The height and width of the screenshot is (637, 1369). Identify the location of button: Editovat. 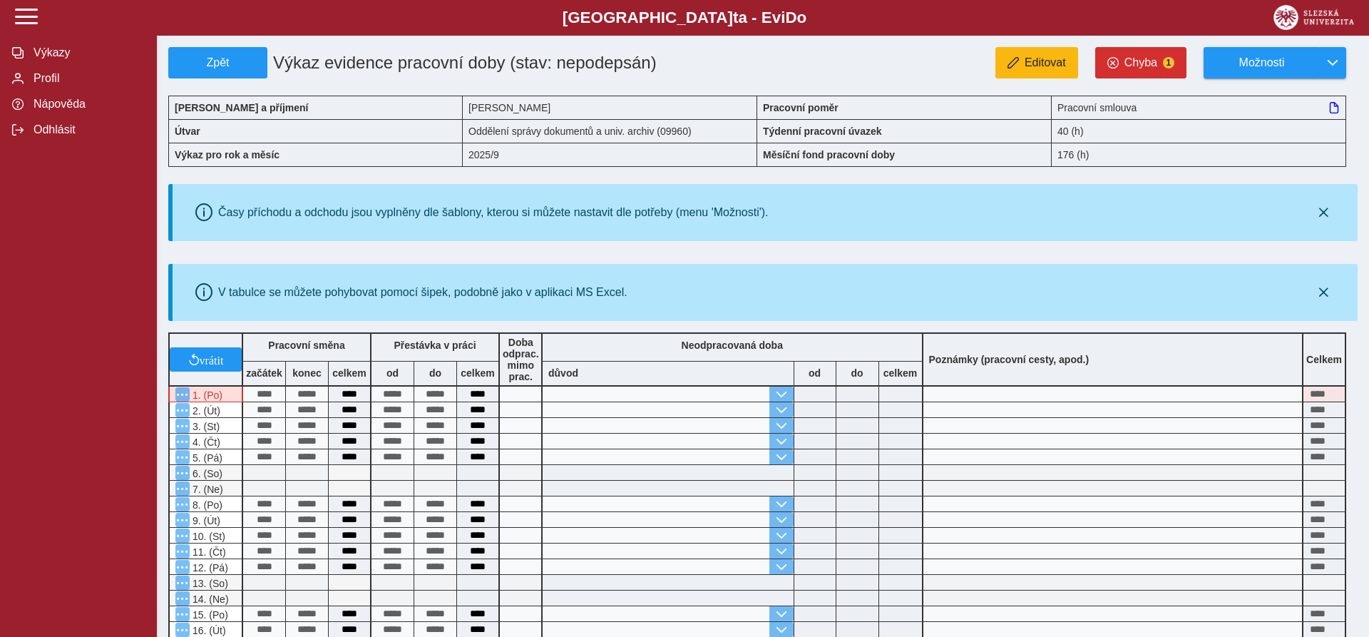
(1037, 63).